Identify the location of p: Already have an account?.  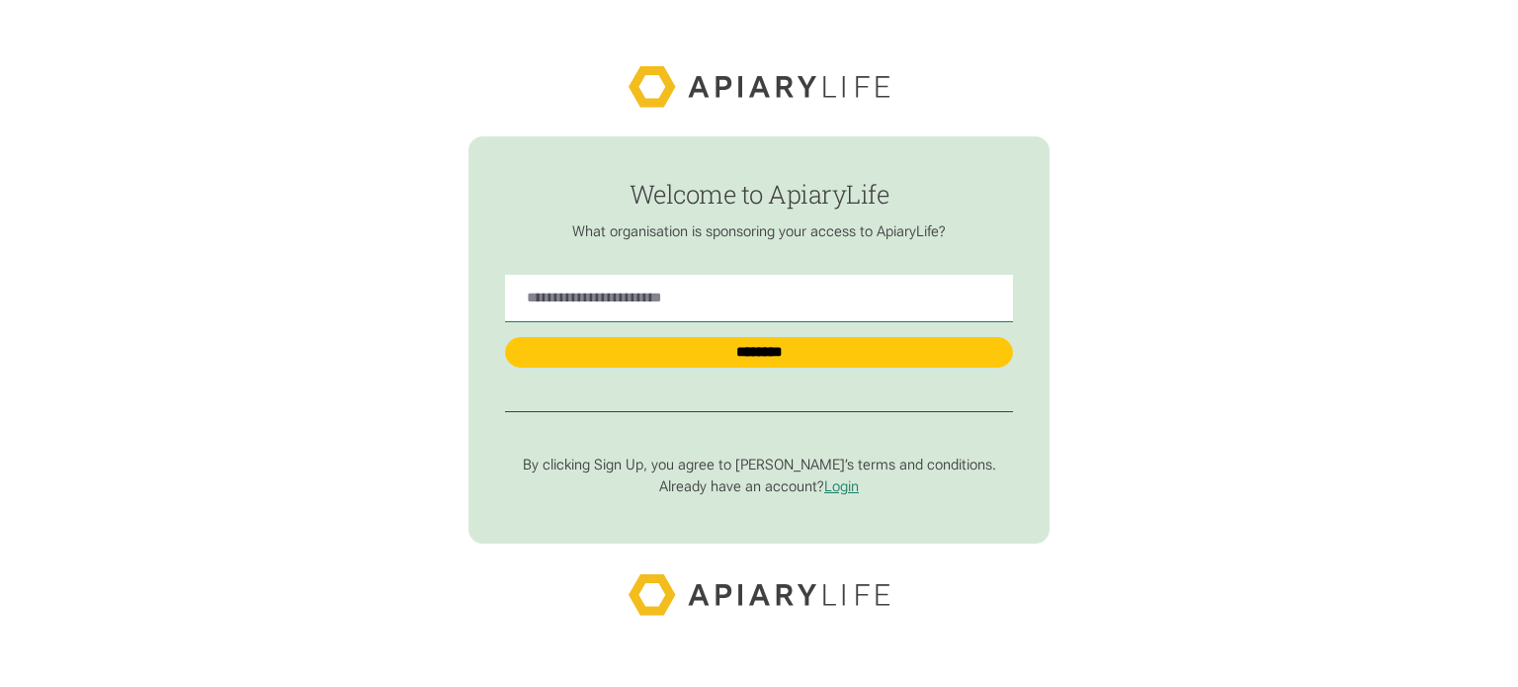
(759, 486).